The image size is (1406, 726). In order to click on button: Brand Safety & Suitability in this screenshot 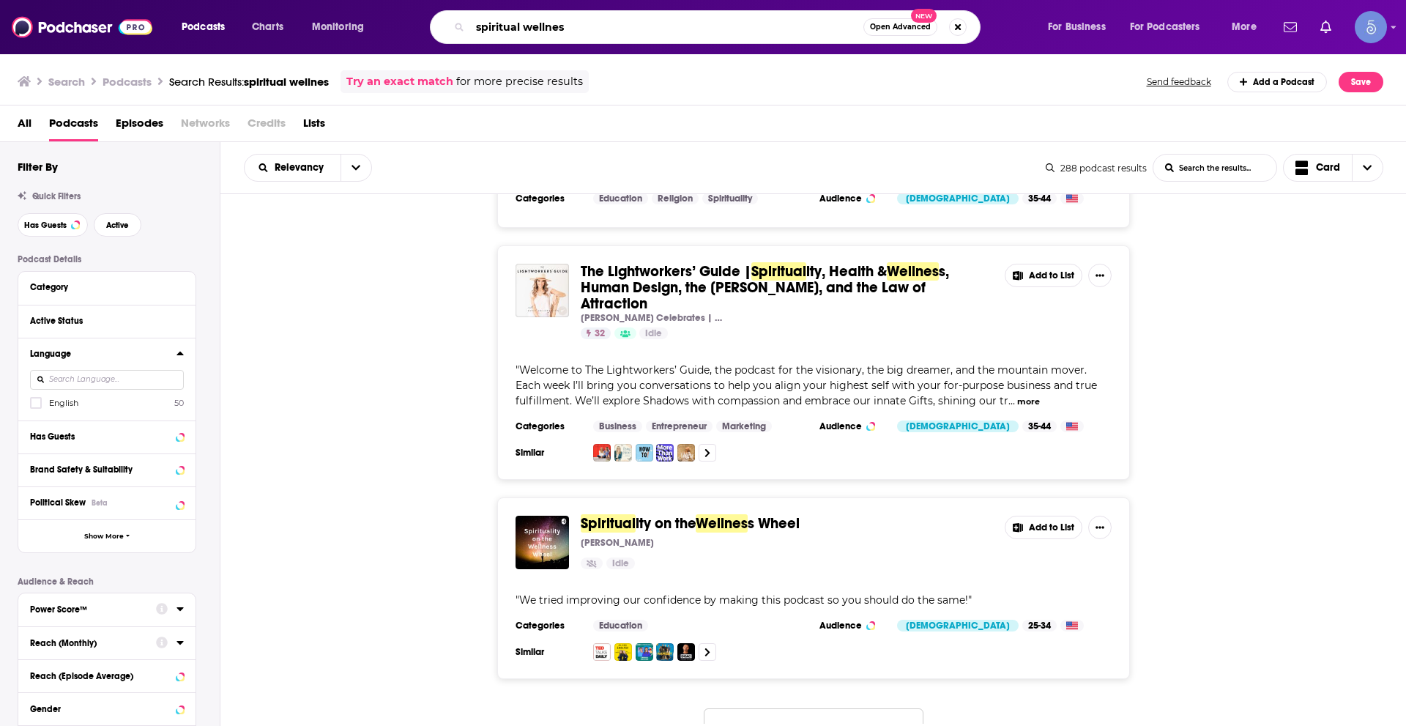, I will do `click(107, 469)`.